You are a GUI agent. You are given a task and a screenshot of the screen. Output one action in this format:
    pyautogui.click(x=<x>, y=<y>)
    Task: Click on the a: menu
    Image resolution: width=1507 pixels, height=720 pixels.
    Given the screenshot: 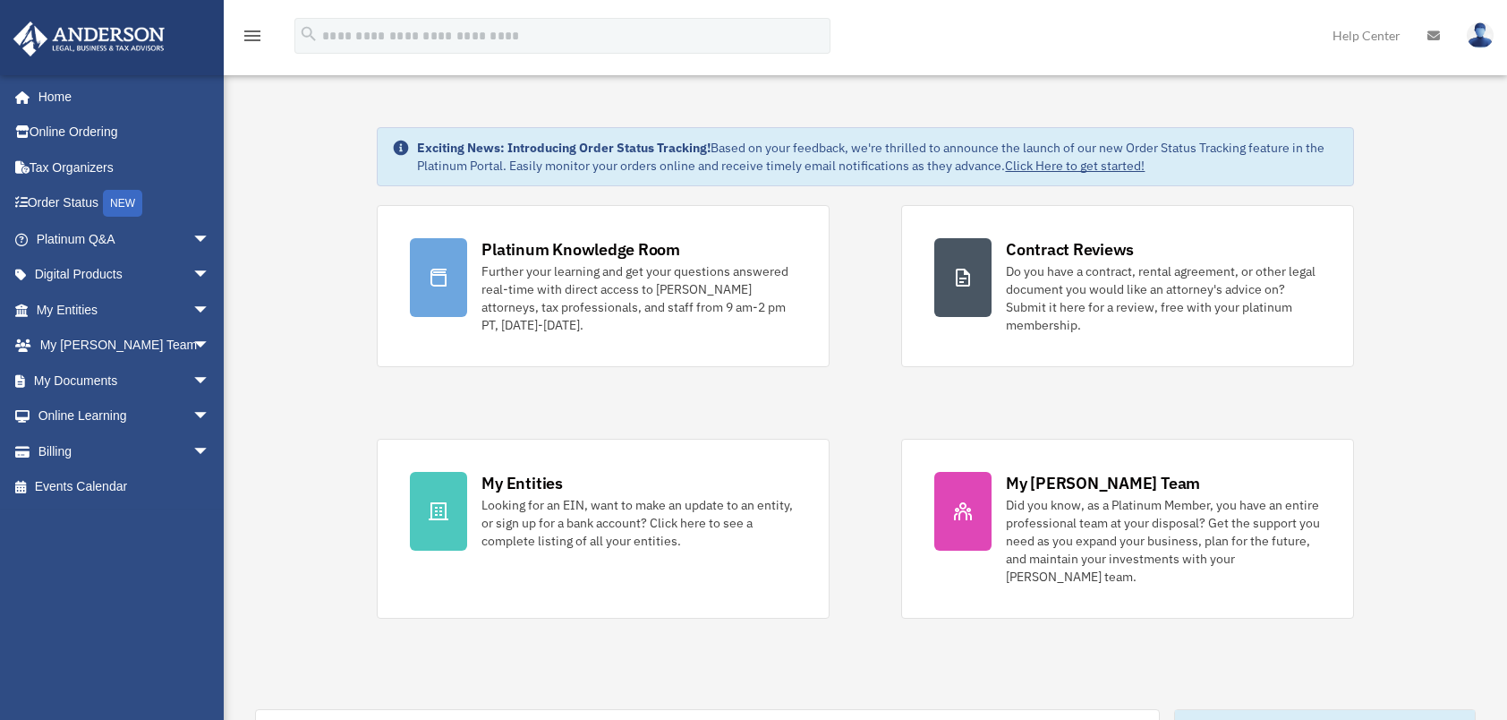 What is the action you would take?
    pyautogui.click(x=252, y=38)
    